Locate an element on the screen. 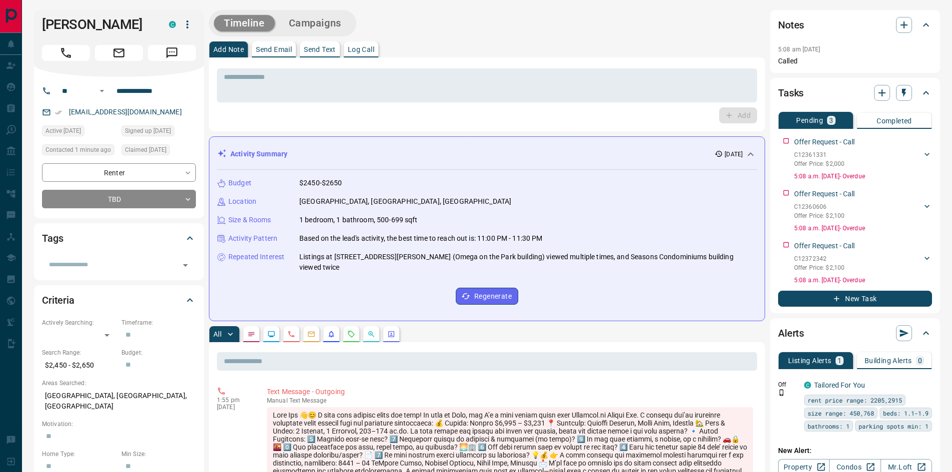 The width and height of the screenshot is (952, 472). p: Timeframe: is located at coordinates (158, 323).